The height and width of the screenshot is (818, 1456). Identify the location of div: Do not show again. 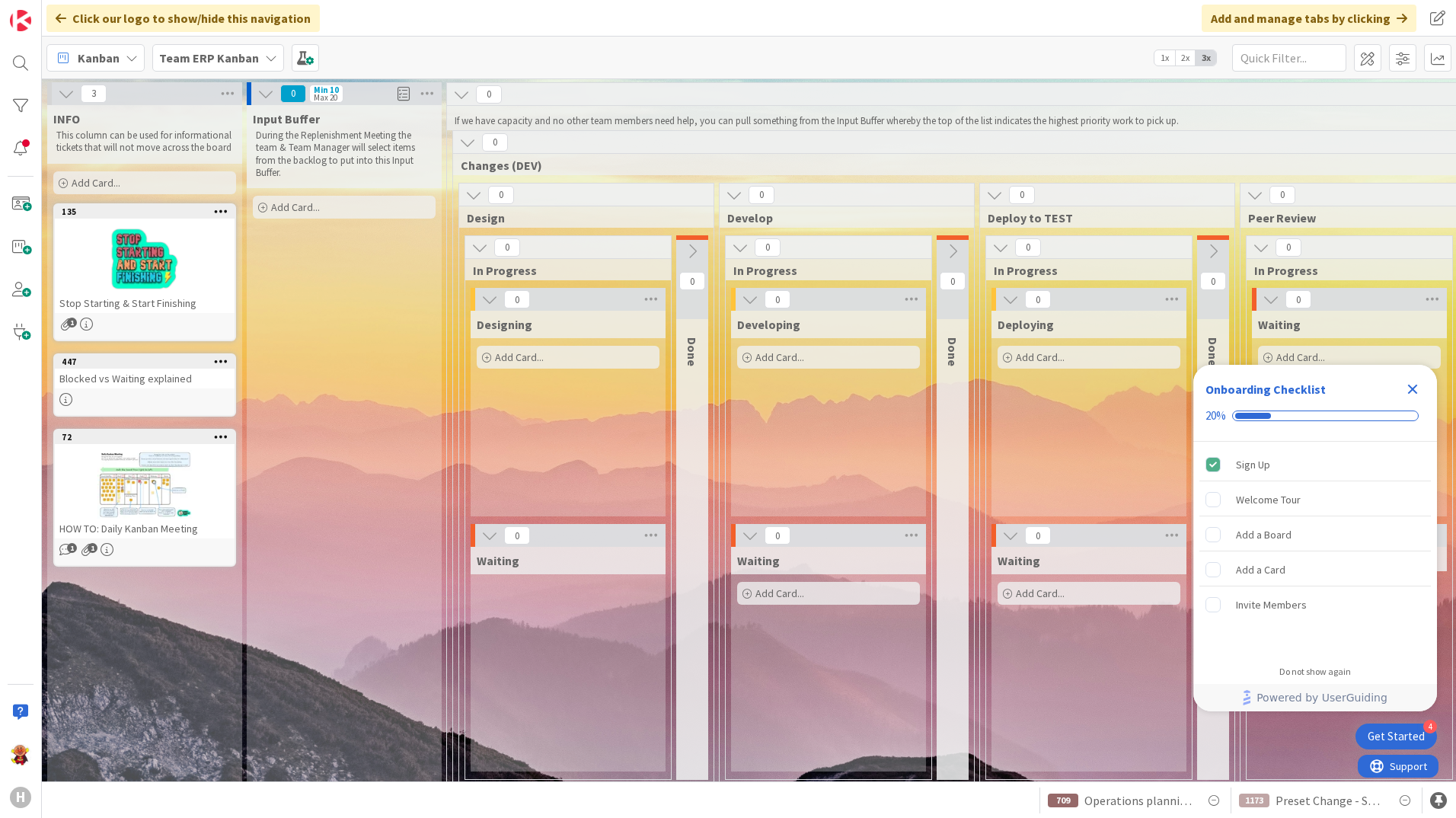
(1315, 672).